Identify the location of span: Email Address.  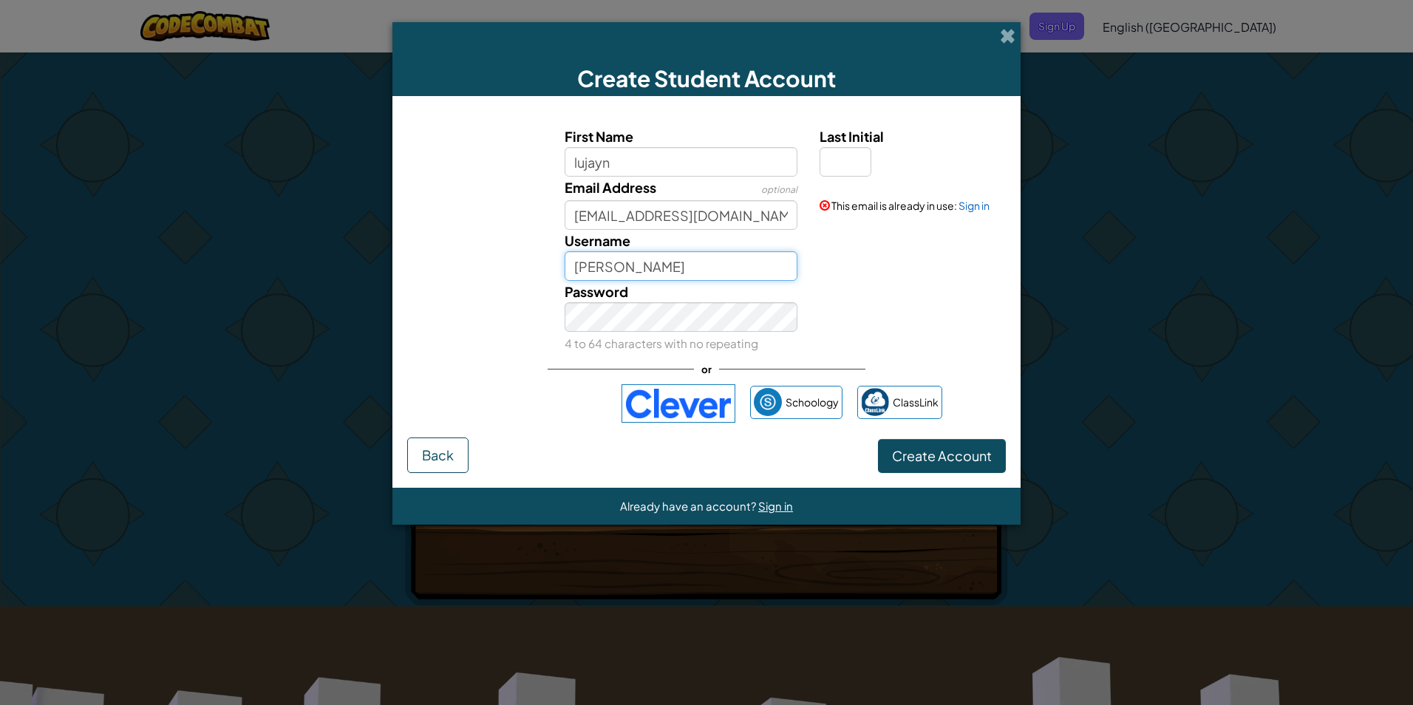
(610, 187).